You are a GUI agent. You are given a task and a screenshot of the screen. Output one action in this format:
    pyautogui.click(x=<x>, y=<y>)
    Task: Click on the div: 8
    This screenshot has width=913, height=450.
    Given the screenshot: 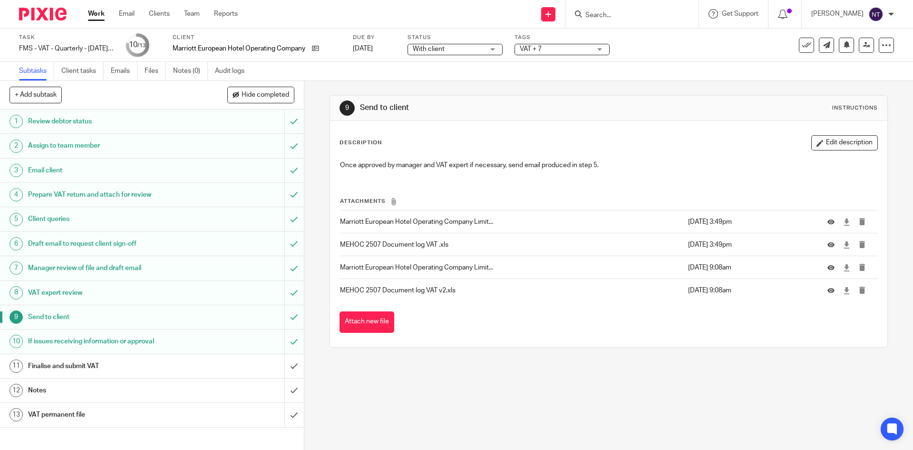 What is the action you would take?
    pyautogui.click(x=16, y=293)
    